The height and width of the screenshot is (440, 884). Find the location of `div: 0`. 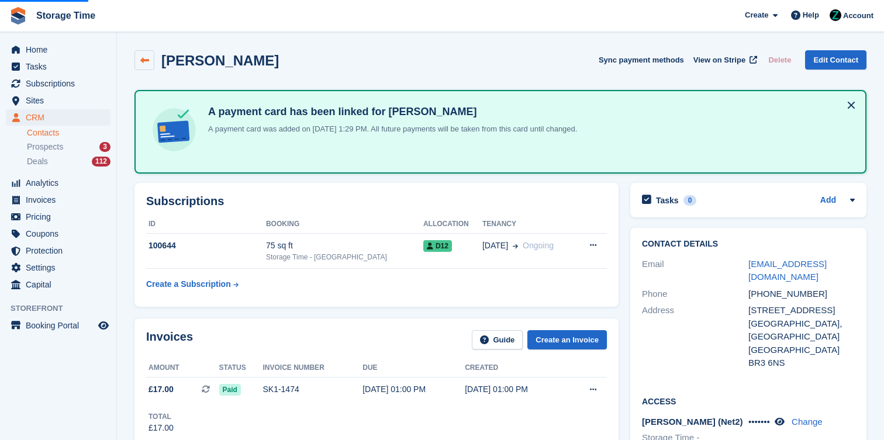

div: 0 is located at coordinates (690, 201).